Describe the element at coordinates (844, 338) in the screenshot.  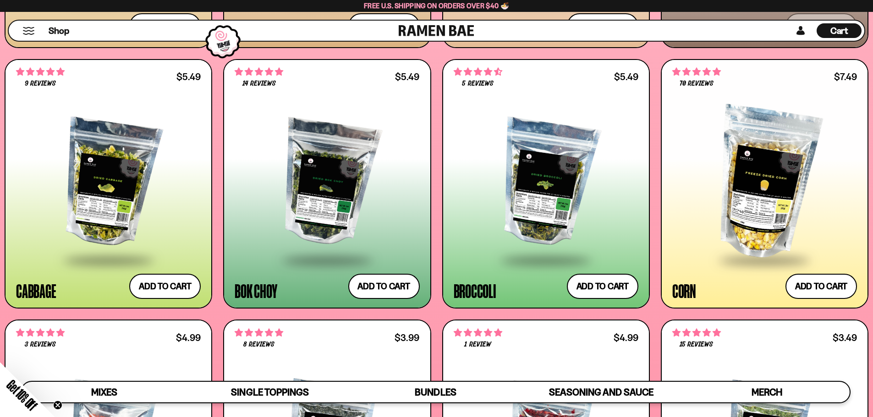
I see `div: $3.49` at that location.